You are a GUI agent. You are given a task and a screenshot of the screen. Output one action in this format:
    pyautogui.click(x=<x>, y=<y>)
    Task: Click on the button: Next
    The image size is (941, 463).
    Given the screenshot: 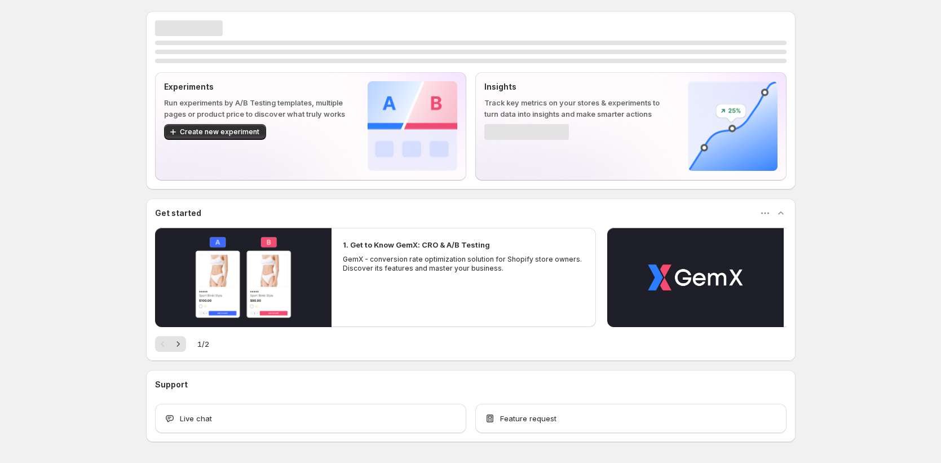 What is the action you would take?
    pyautogui.click(x=178, y=344)
    